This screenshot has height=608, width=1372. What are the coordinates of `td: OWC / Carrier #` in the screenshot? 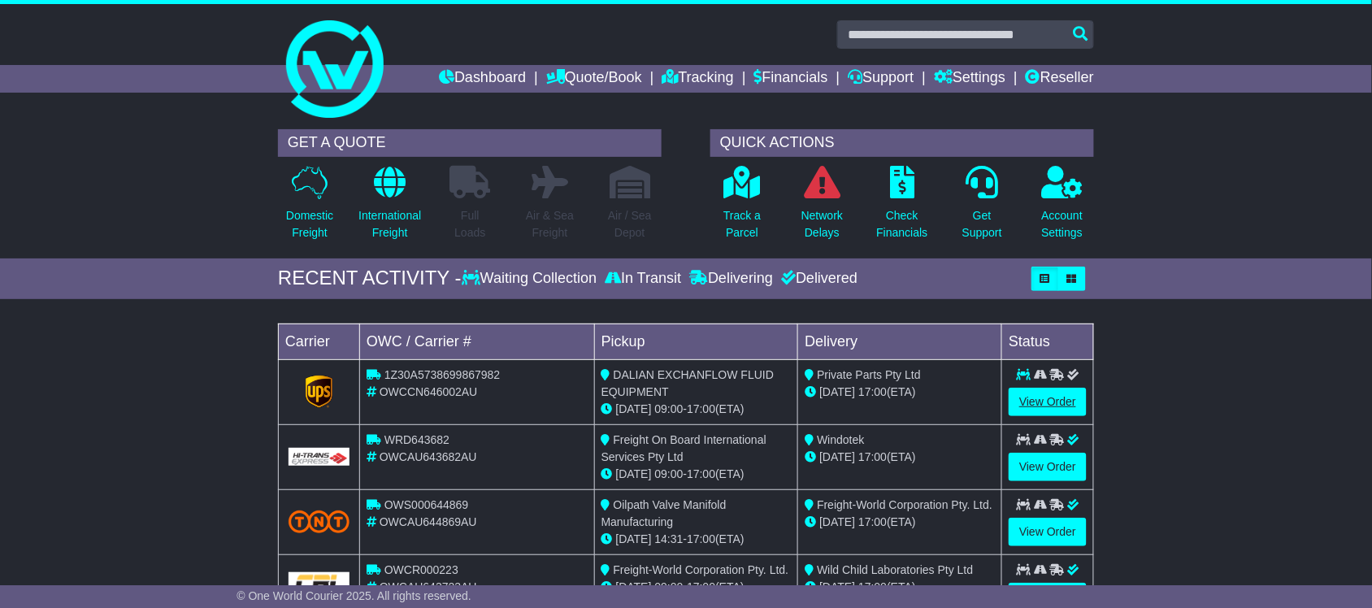 It's located at (477, 341).